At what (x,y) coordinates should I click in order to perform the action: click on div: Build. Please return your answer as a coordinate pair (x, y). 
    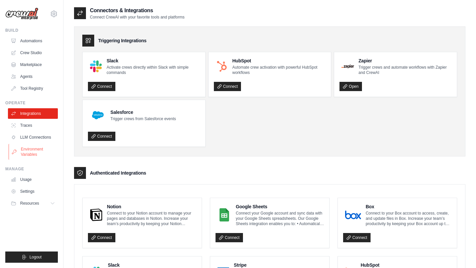
    Looking at the image, I should click on (31, 30).